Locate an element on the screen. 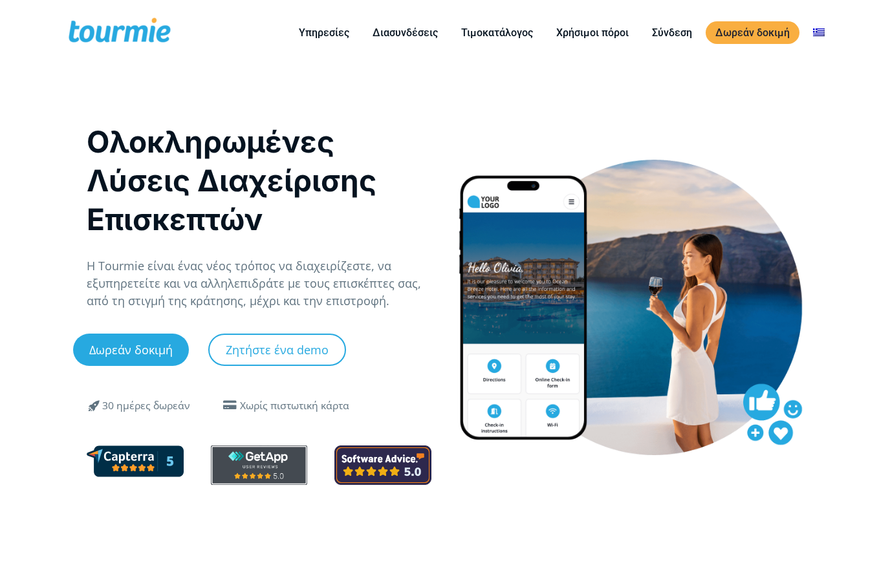 This screenshot has width=890, height=587. div: 30 ημέρες δωρεάν is located at coordinates (146, 406).